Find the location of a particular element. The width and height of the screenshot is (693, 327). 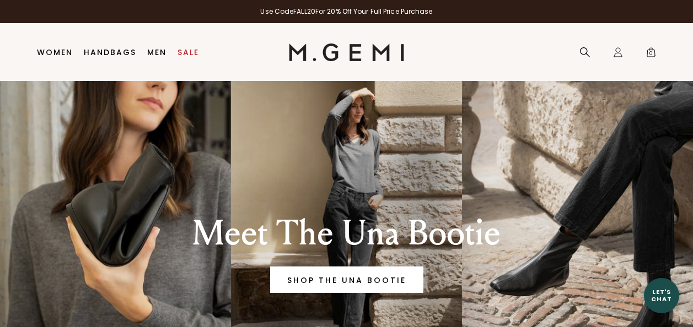

a: Women is located at coordinates (55, 52).